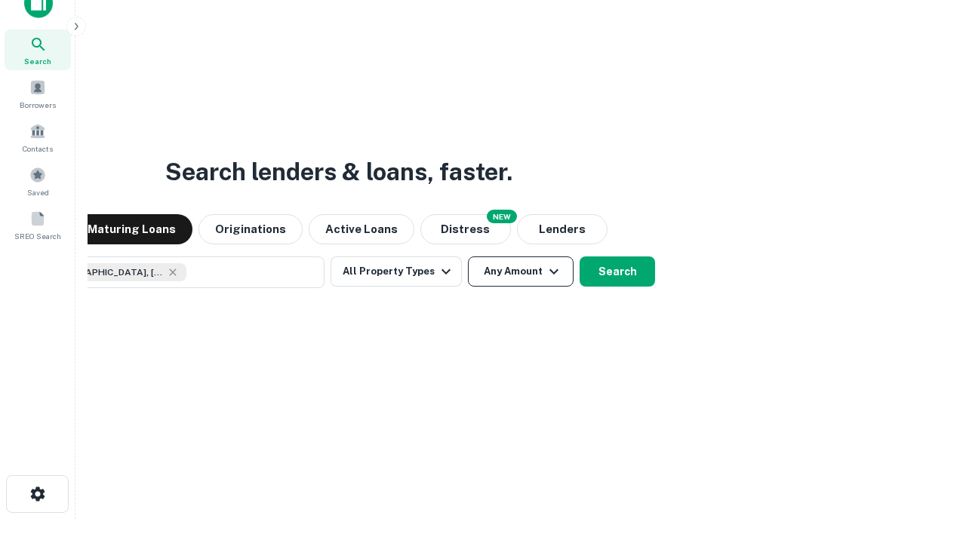 Image resolution: width=966 pixels, height=543 pixels. What do you see at coordinates (396, 272) in the screenshot?
I see `button: All Property Types` at bounding box center [396, 272].